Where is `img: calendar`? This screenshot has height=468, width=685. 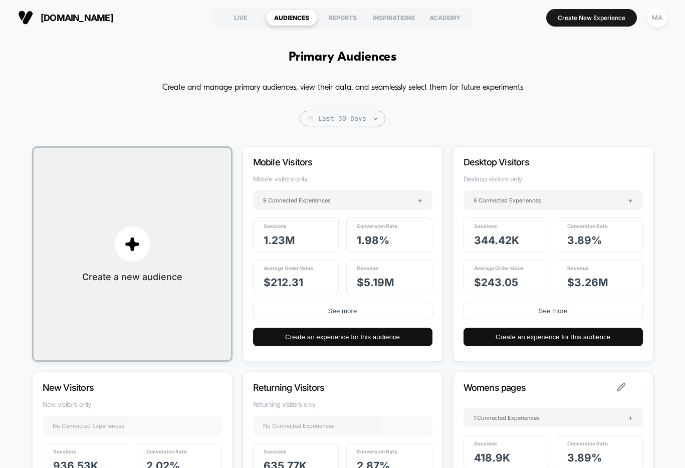 img: calendar is located at coordinates (310, 119).